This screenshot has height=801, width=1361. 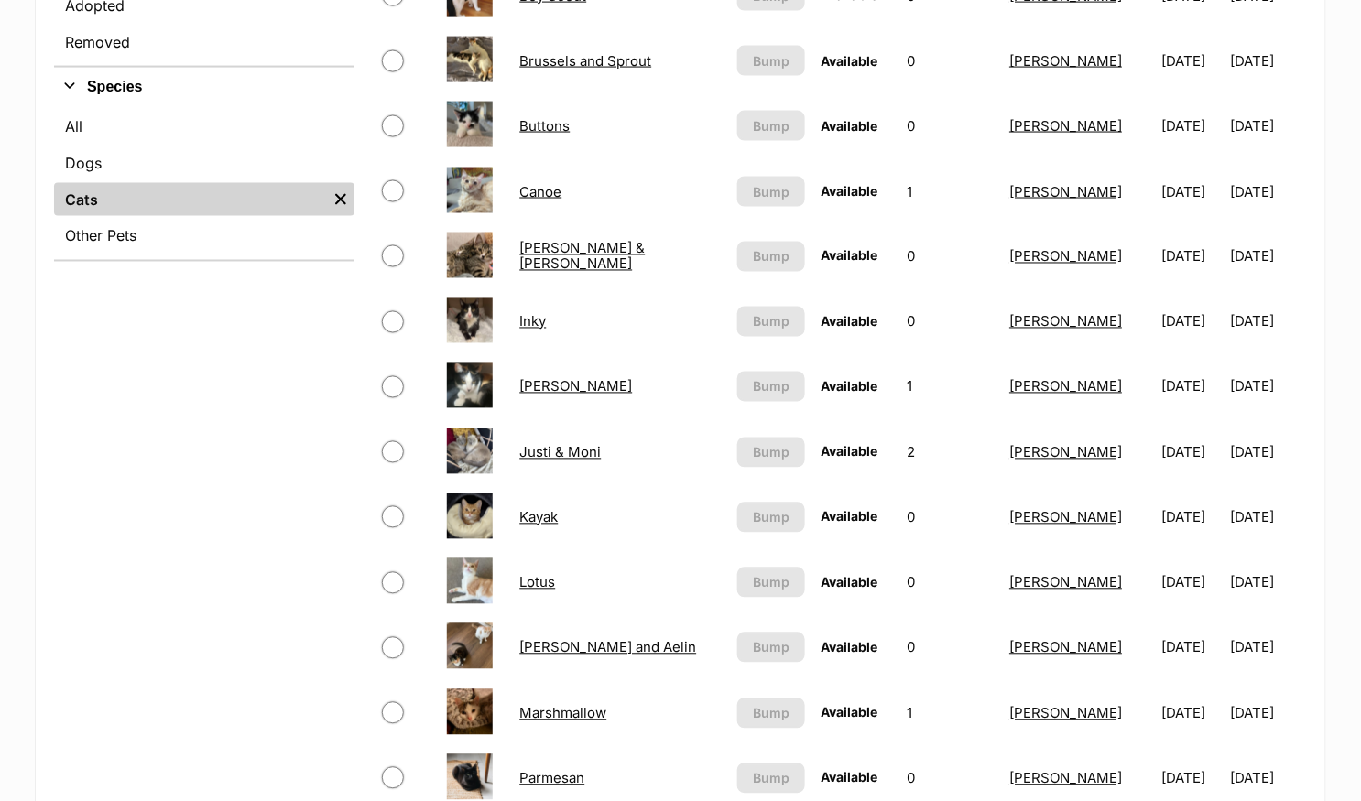 What do you see at coordinates (540, 191) in the screenshot?
I see `a: Canoe` at bounding box center [540, 191].